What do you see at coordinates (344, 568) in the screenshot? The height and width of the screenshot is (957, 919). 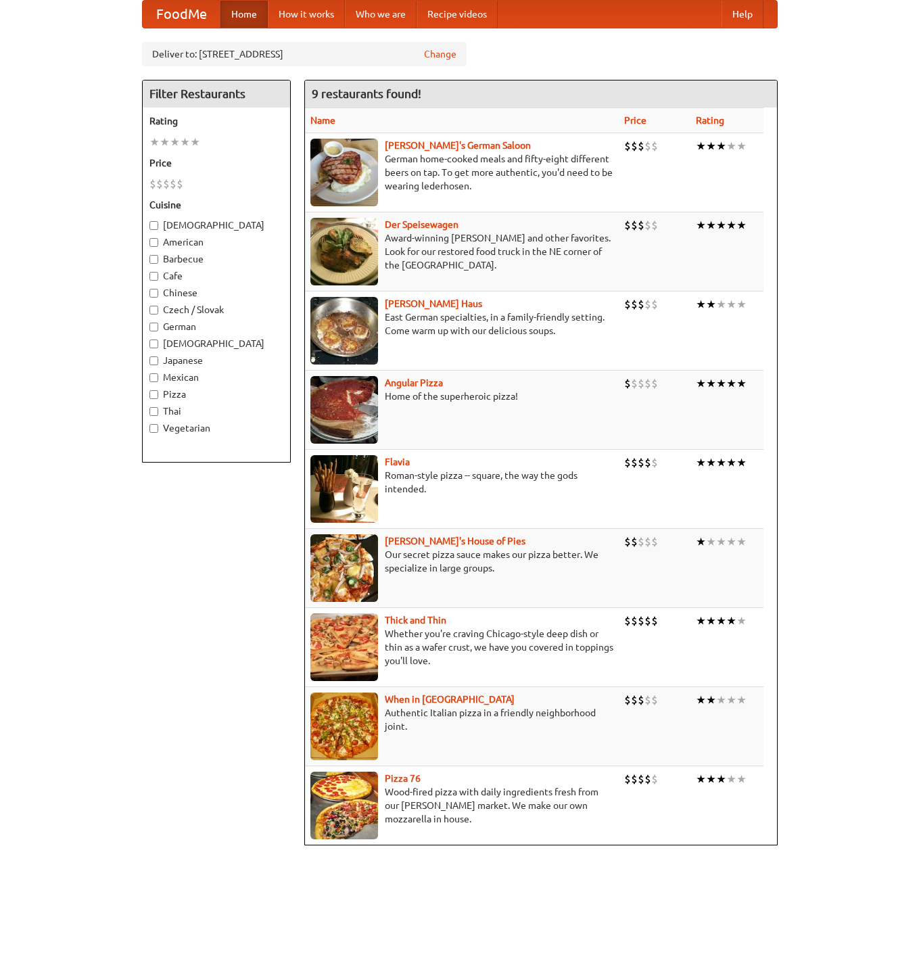 I see `img: luigis.jpg` at bounding box center [344, 568].